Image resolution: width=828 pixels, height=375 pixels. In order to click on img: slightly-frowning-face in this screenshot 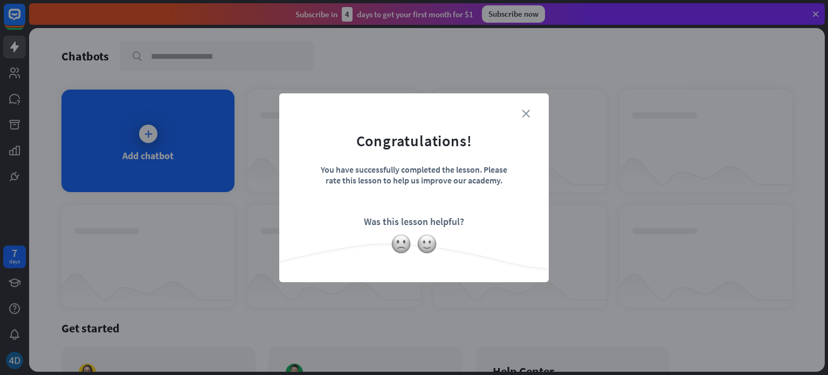, I will do `click(401, 244)`.